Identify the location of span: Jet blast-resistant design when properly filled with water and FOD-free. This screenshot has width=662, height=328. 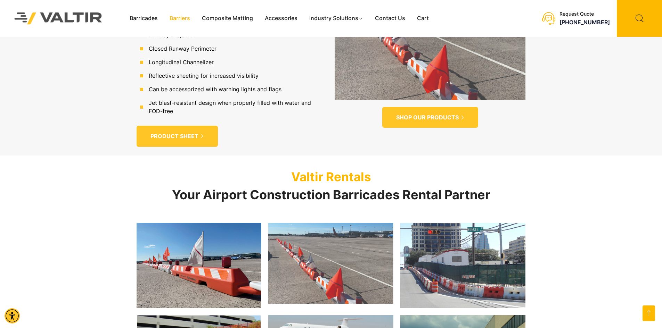
(233, 107).